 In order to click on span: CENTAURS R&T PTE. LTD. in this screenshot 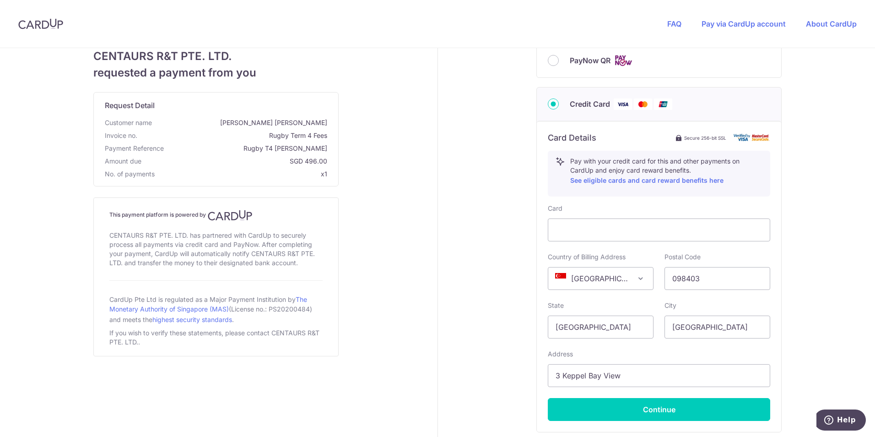, I will do `click(216, 56)`.